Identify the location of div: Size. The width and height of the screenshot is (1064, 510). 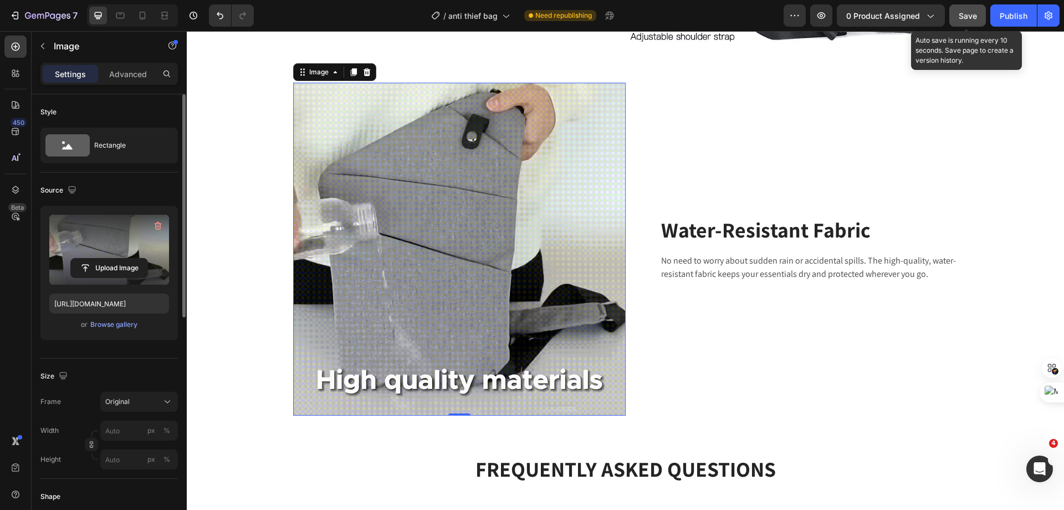
(55, 376).